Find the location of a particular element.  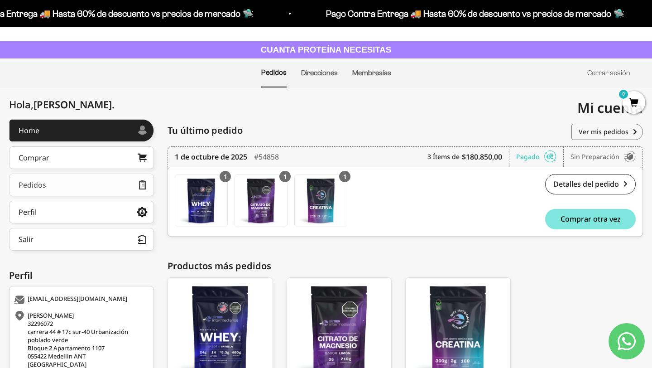

strong: CUANTA PROTEÍNA NECESITAS is located at coordinates (326, 49).